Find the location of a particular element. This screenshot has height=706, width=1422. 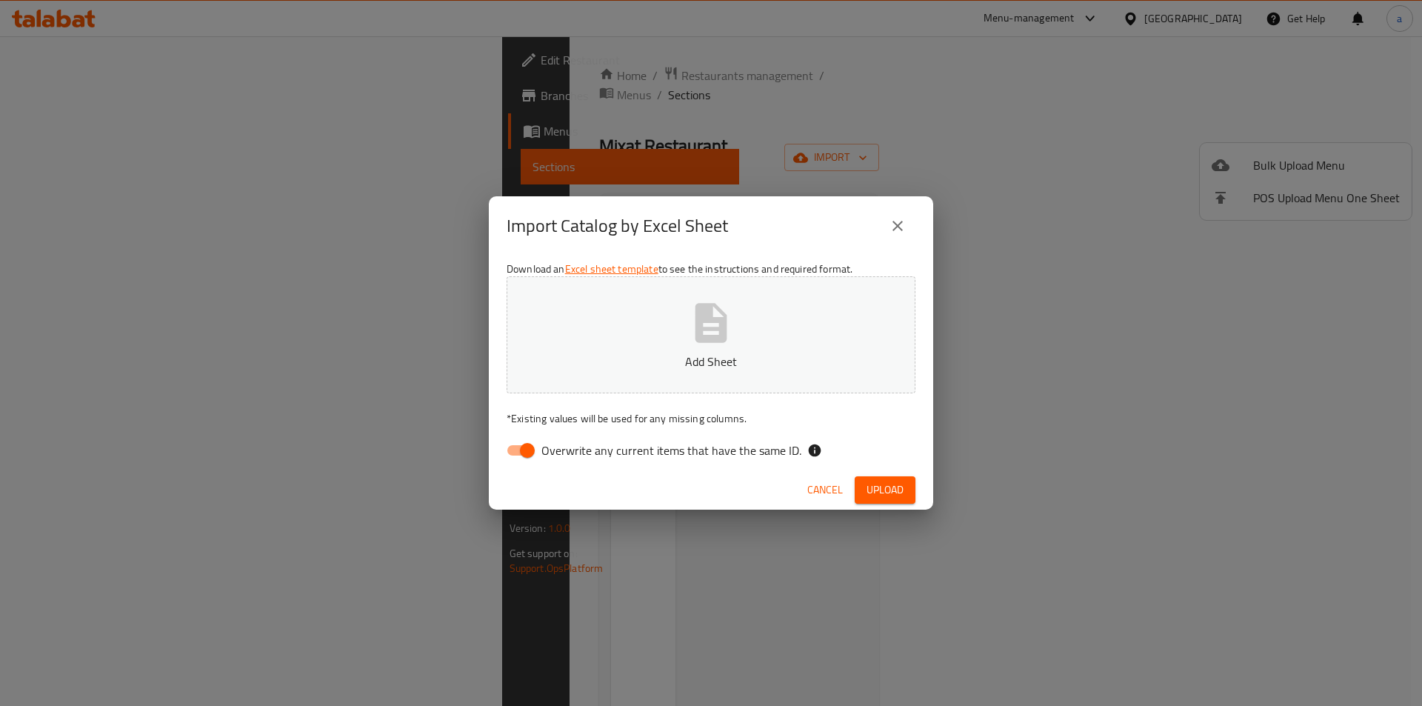

span: Overwrite any current items that have the same ID. is located at coordinates (671, 450).